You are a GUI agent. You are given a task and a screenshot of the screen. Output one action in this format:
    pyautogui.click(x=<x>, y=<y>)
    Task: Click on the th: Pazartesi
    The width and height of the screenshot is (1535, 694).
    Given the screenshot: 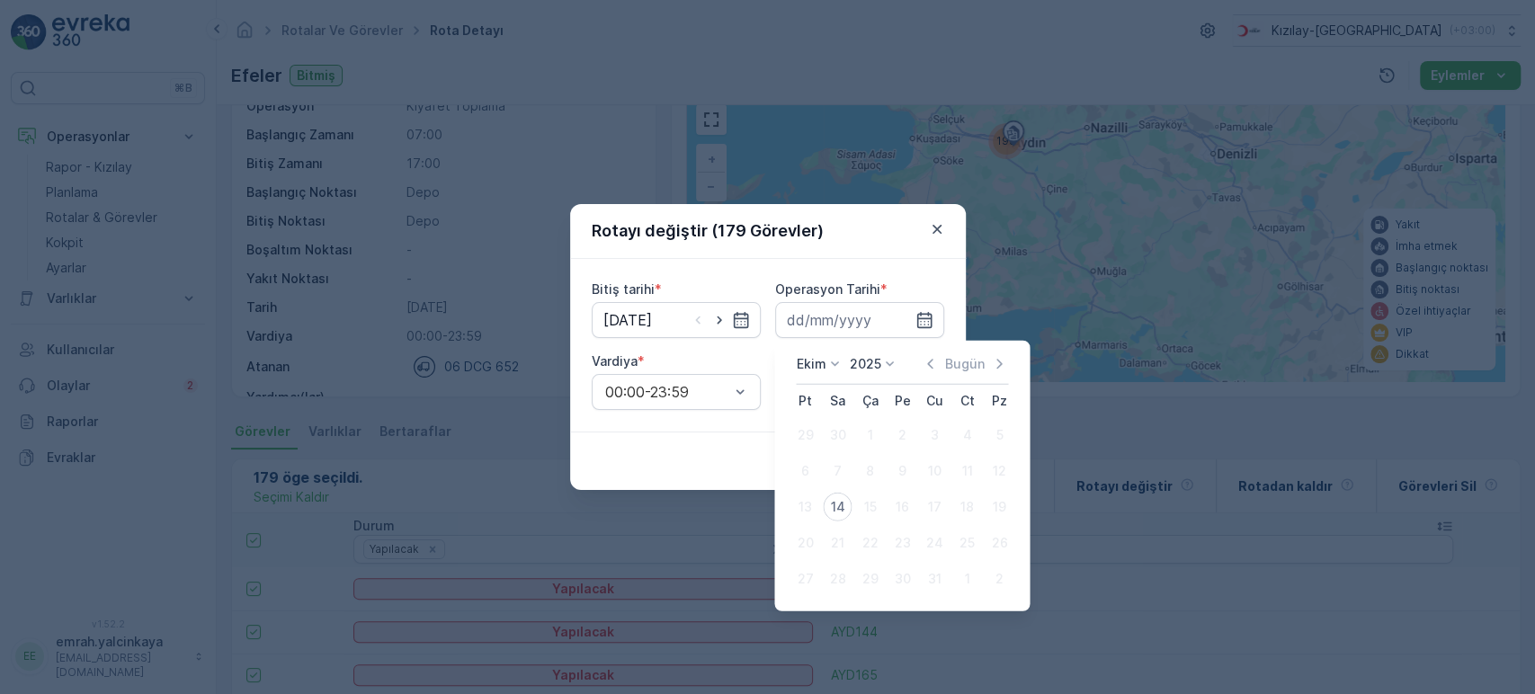 What is the action you would take?
    pyautogui.click(x=805, y=401)
    